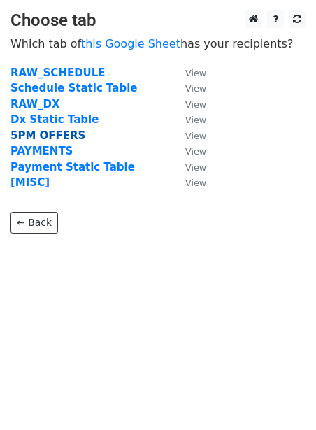  I want to click on p: Which tab of has your recipients?, so click(158, 43).